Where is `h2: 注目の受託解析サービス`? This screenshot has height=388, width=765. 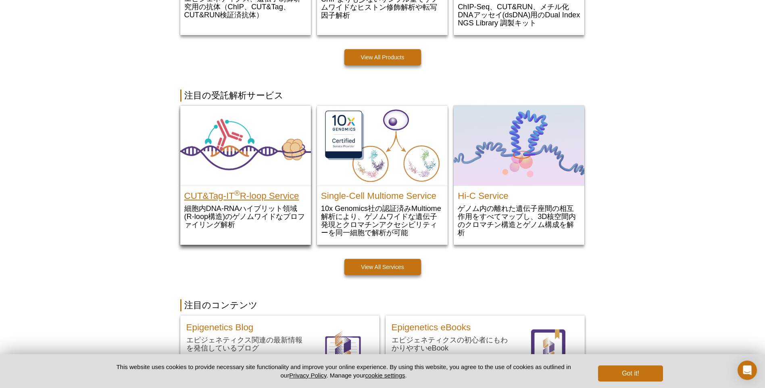 h2: 注目の受託解析サービス is located at coordinates (383, 96).